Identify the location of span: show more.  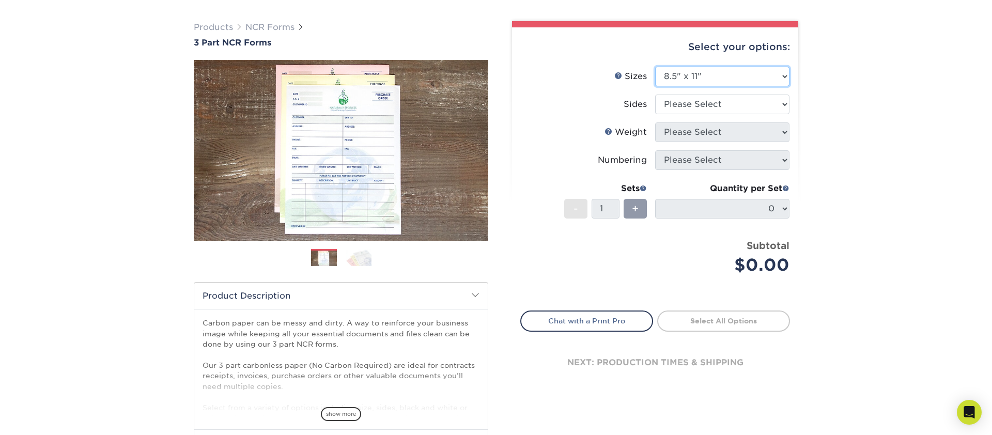
(341, 414).